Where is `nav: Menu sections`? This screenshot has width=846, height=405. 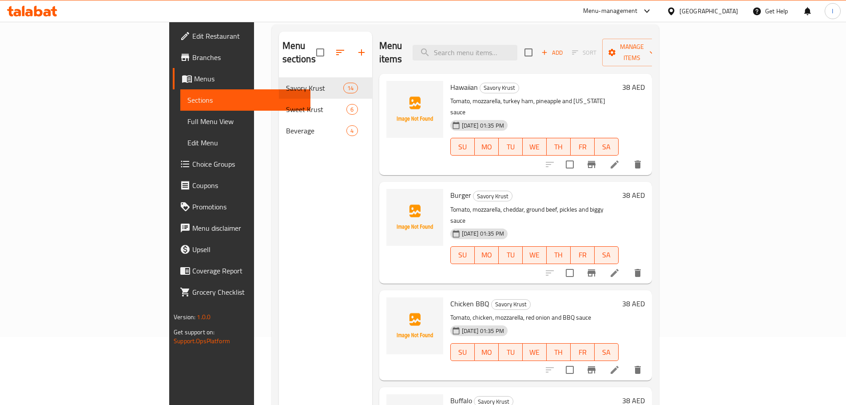
nav: Menu sections is located at coordinates (326, 109).